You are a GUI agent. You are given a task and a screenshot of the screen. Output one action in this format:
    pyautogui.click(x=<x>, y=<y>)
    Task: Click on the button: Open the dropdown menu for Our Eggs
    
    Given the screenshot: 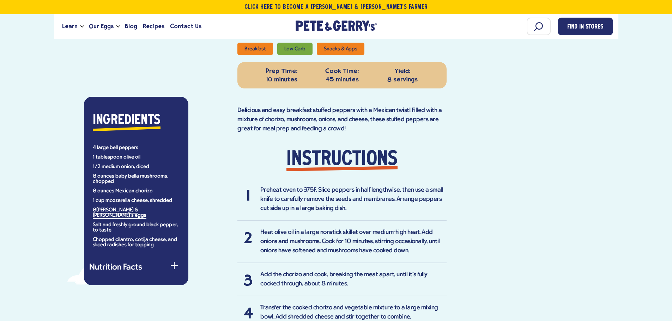 What is the action you would take?
    pyautogui.click(x=118, y=26)
    